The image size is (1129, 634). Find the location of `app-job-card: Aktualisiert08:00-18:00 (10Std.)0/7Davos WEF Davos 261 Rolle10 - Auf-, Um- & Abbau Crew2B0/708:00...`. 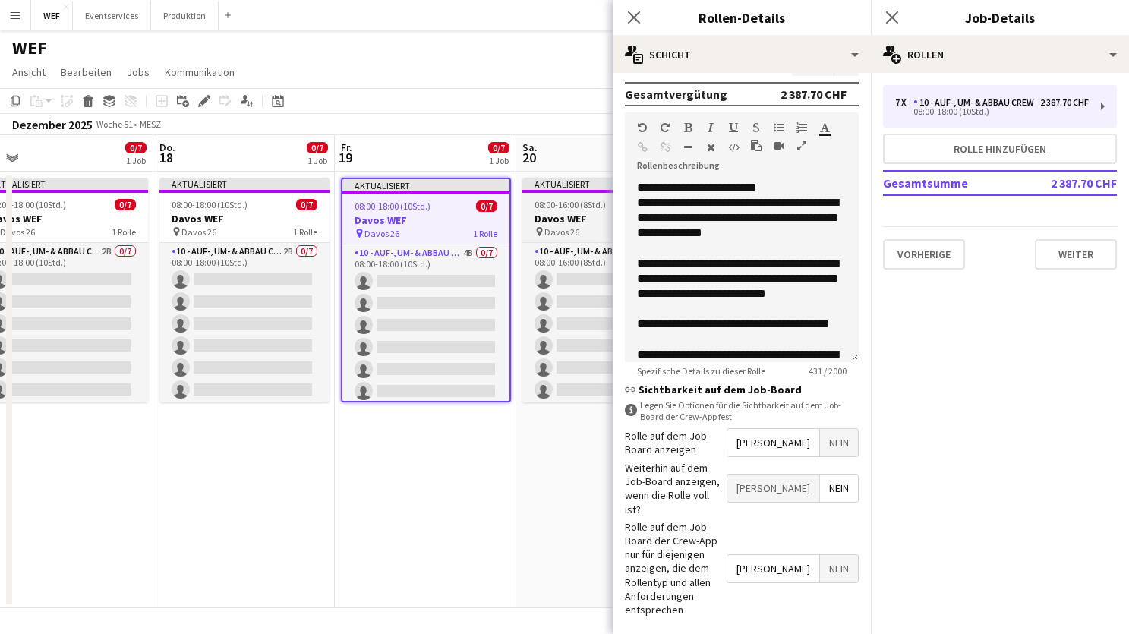

app-job-card: Aktualisiert08:00-18:00 (10Std.)0/7Davos WEF Davos 261 Rolle10 - Auf-, Um- & Abbau Crew2B0/708:00... is located at coordinates (245, 290).